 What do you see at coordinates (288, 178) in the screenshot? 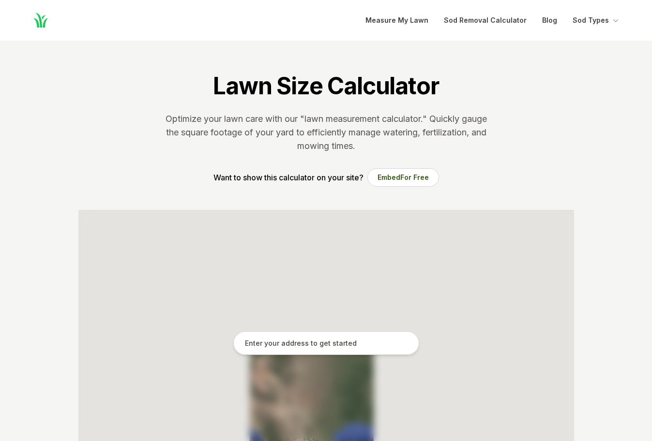
I see `p: Want to show this calculator on your site?` at bounding box center [288, 178].